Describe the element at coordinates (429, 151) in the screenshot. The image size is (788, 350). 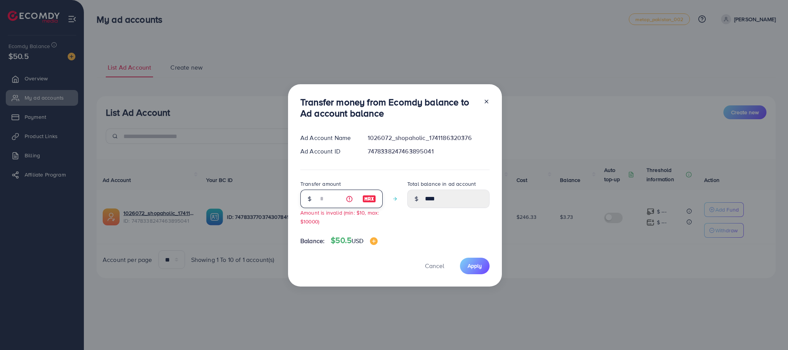
I see `div: 7478338247463895041` at that location.